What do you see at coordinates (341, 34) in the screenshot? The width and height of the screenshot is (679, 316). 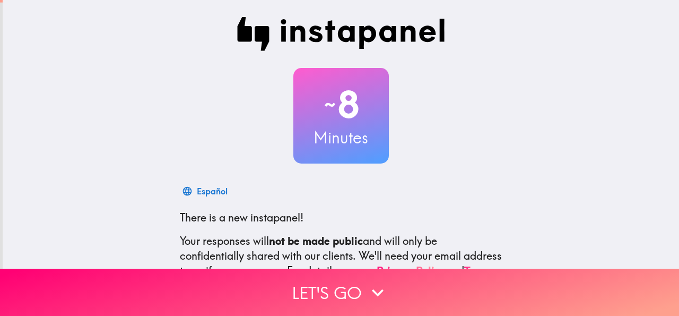 I see `img: Instapanel` at bounding box center [341, 34].